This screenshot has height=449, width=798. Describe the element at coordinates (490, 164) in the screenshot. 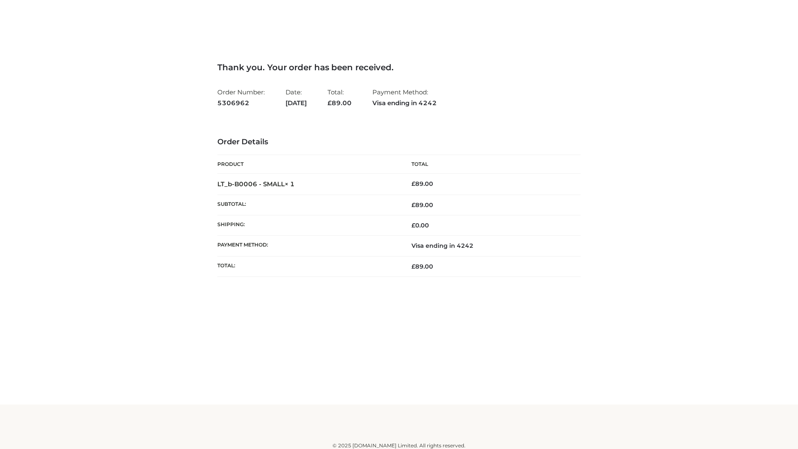

I see `th: Total` at that location.